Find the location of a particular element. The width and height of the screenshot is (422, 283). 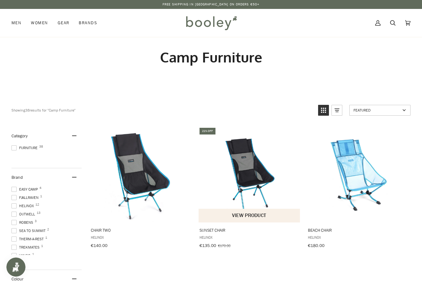

img: Booley is located at coordinates (211, 23).